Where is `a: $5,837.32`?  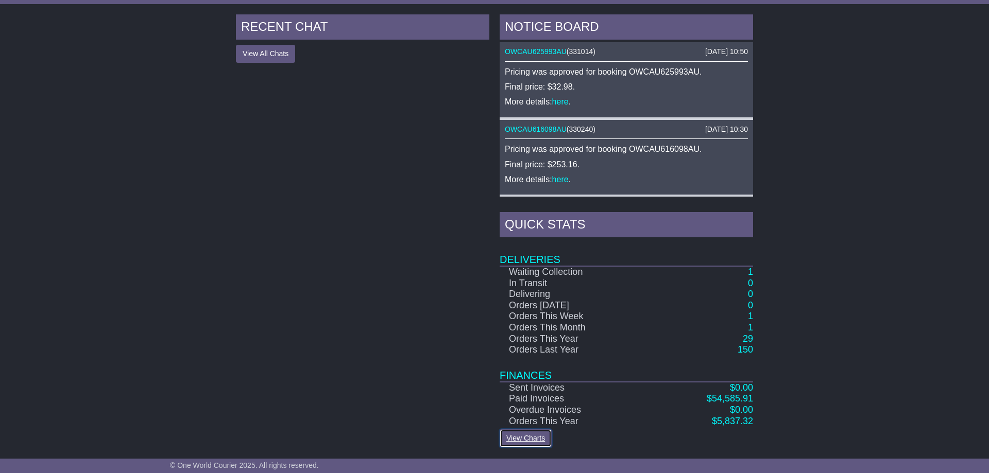
a: $5,837.32 is located at coordinates (732, 421).